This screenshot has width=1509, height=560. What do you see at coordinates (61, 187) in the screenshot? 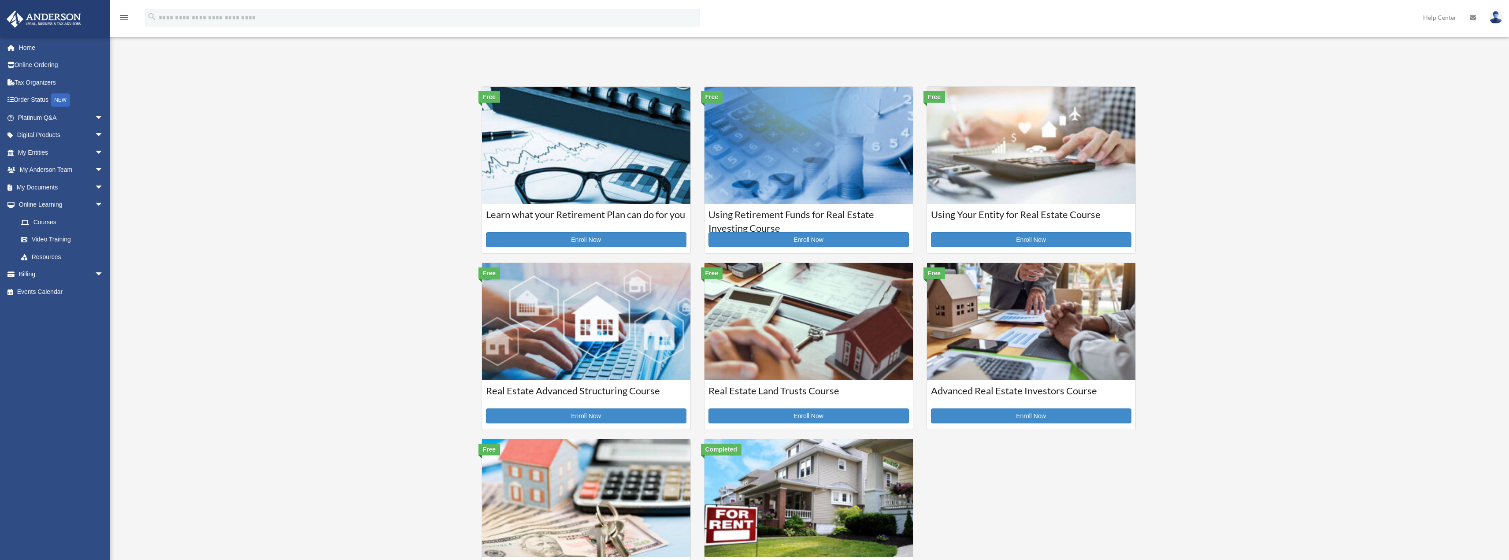
I see `a: My Documentsarrow_drop_down` at bounding box center [61, 187].